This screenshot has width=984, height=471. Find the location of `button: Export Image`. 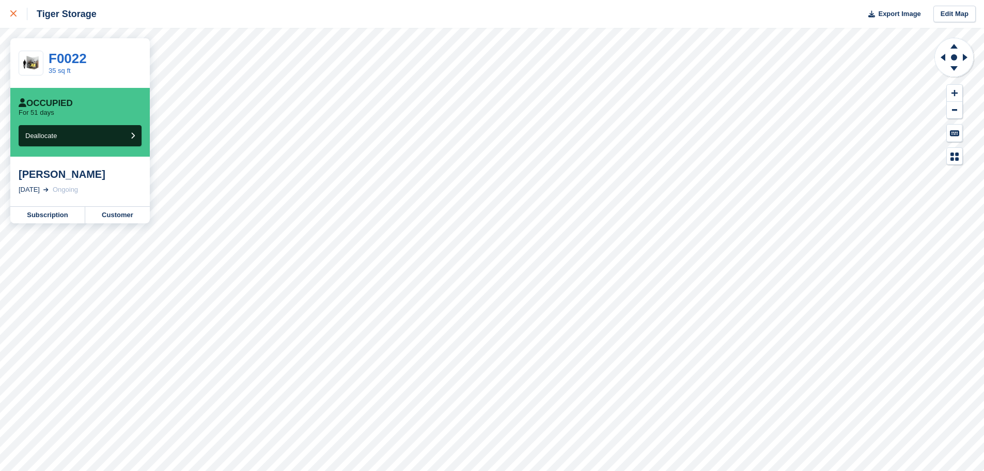

button: Export Image is located at coordinates (892, 14).